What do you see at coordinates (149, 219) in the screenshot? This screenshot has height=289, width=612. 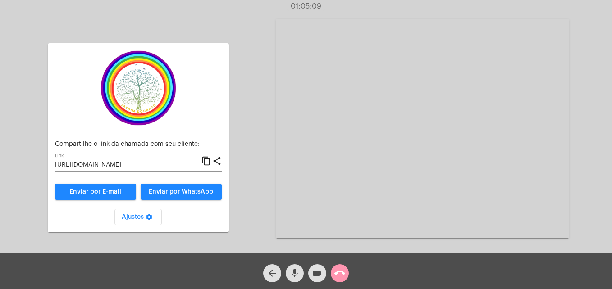 I see `mat-icon: settings` at bounding box center [149, 219].